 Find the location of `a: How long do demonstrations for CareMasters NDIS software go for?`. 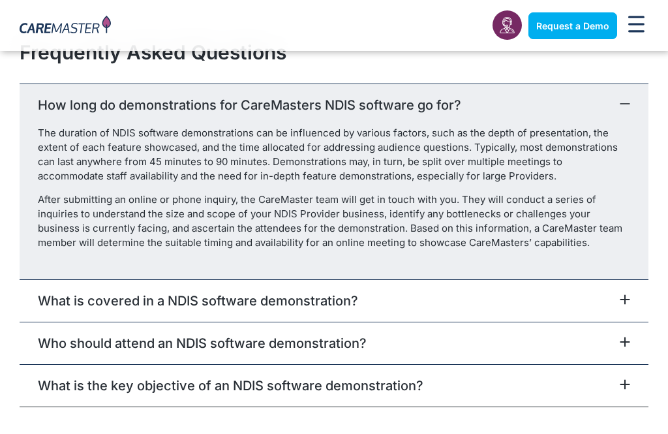

a: How long do demonstrations for CareMasters NDIS software go for? is located at coordinates (249, 105).